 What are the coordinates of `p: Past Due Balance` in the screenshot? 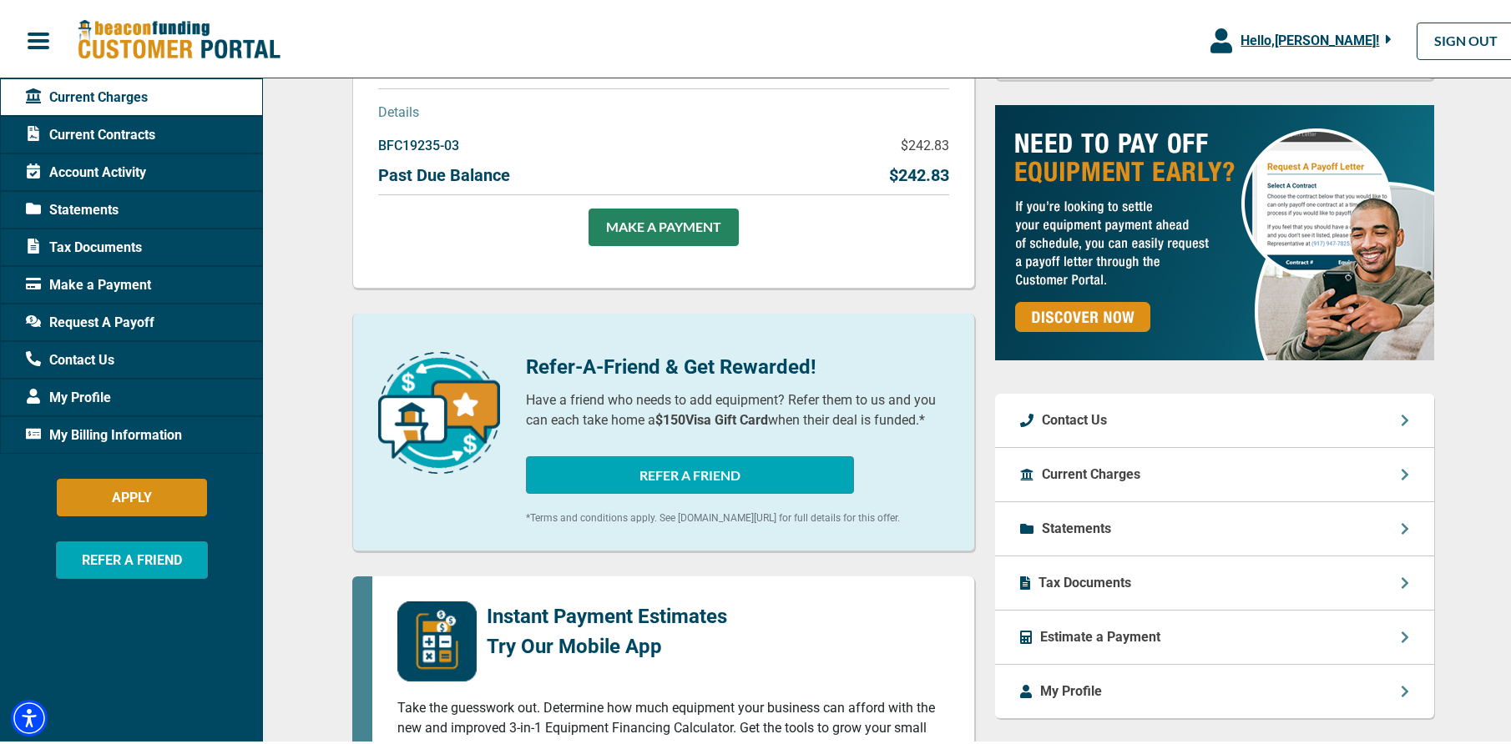 It's located at (444, 172).